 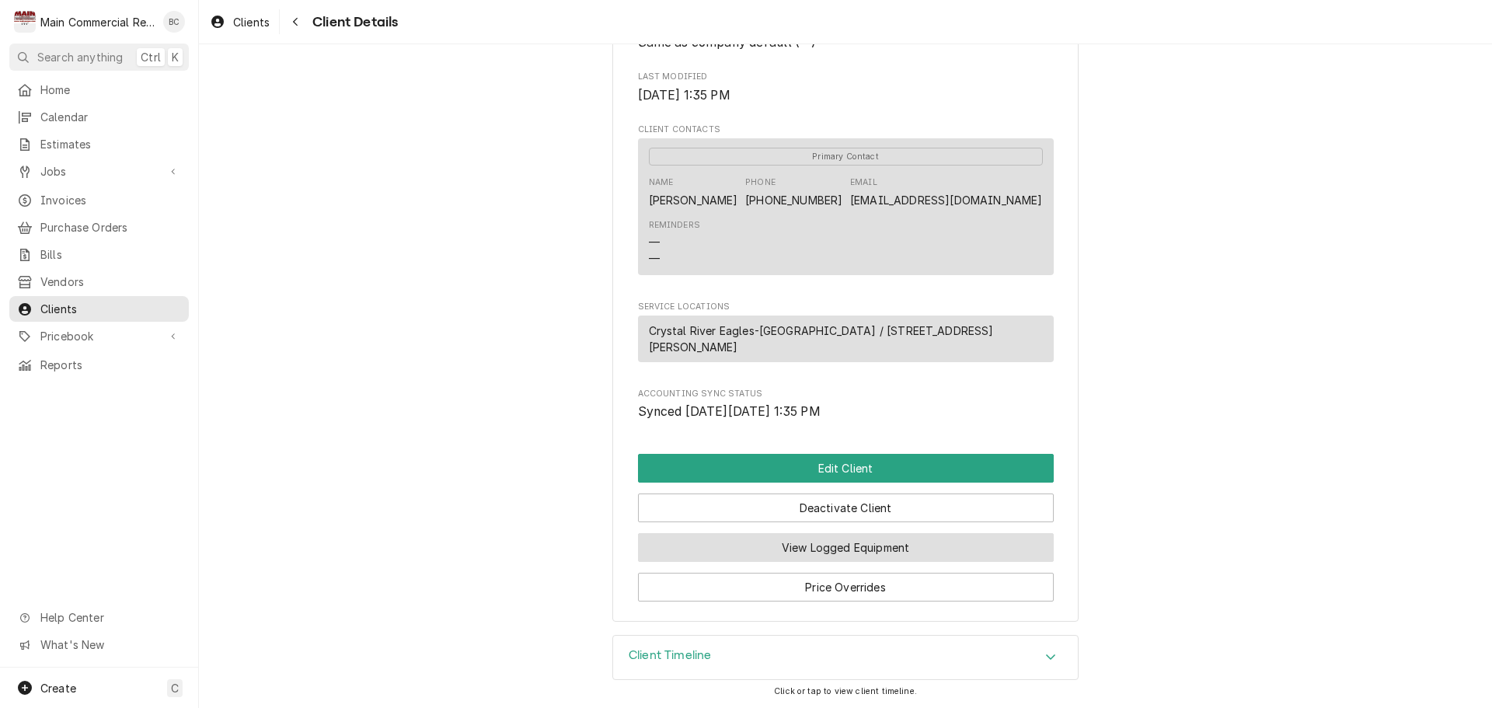 What do you see at coordinates (99, 617) in the screenshot?
I see `a: Go to Help Center` at bounding box center [99, 617].